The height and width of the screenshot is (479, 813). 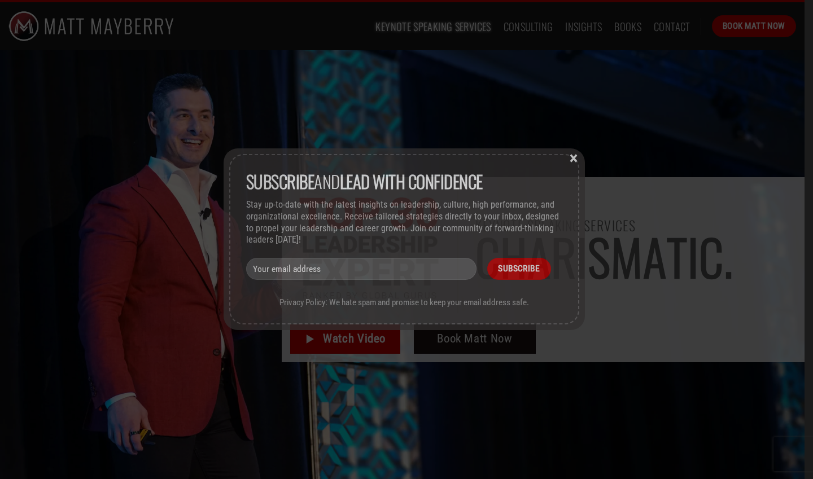 What do you see at coordinates (411, 181) in the screenshot?
I see `strong: lead with Confidence` at bounding box center [411, 181].